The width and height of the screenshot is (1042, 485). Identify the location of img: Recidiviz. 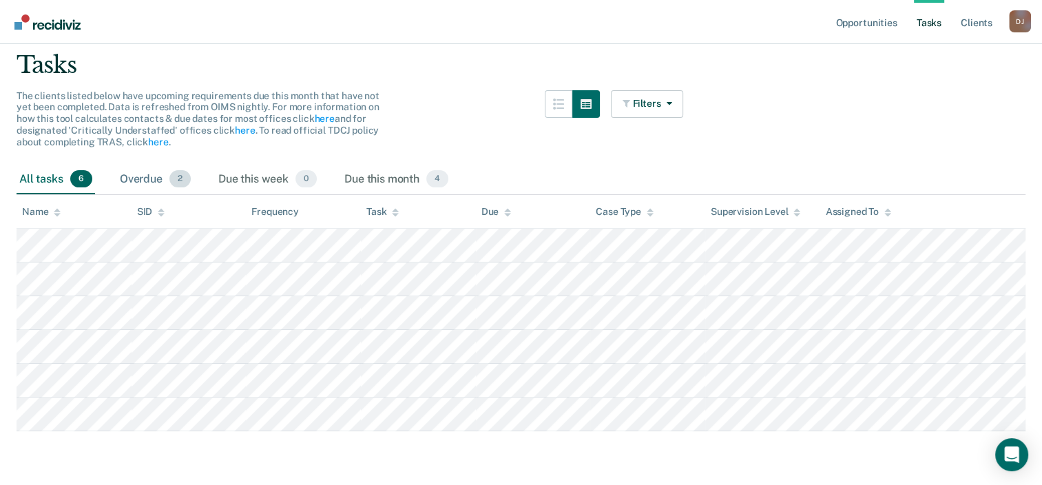
(48, 22).